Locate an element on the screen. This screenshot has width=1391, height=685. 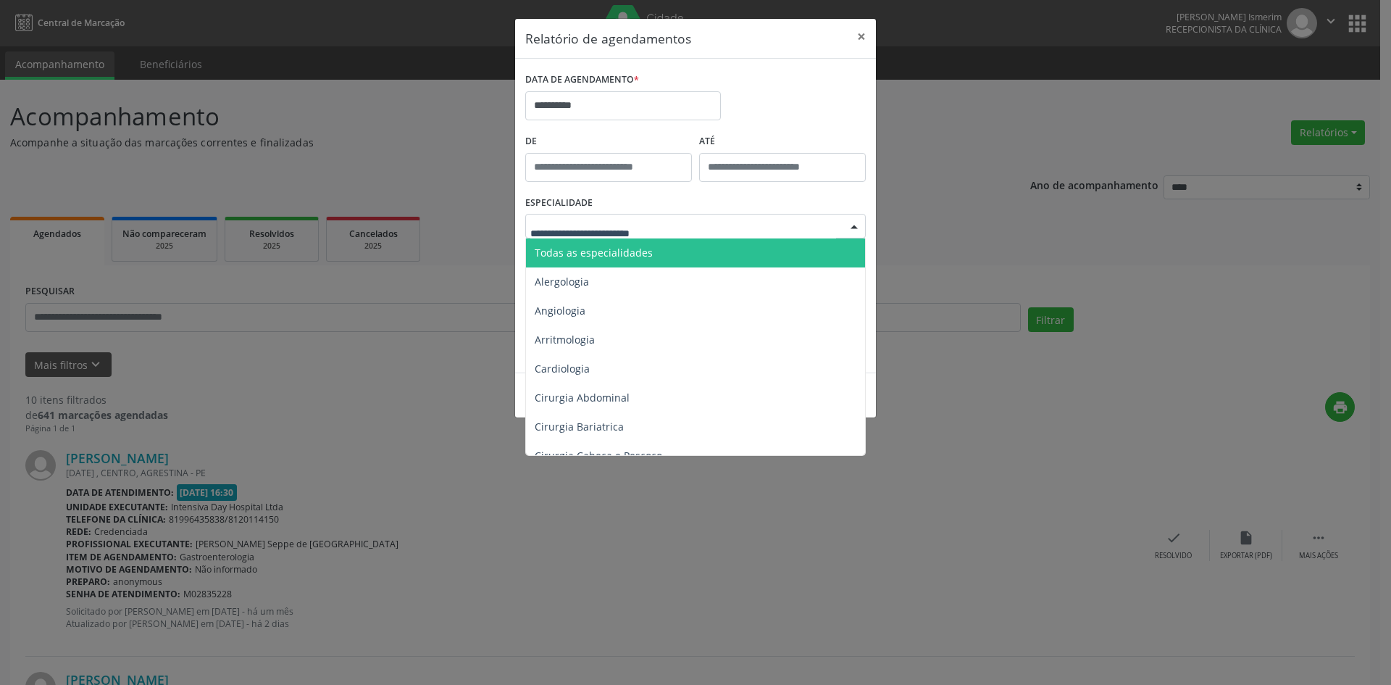
h5: Relatório de agendamentos is located at coordinates (608, 38).